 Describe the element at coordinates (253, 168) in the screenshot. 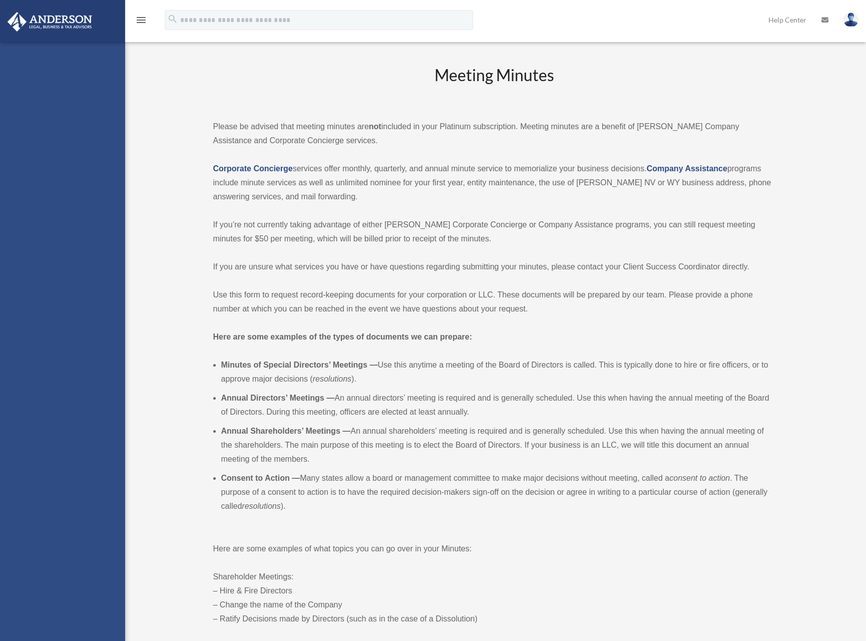

I see `a: Corporate Concierge` at that location.